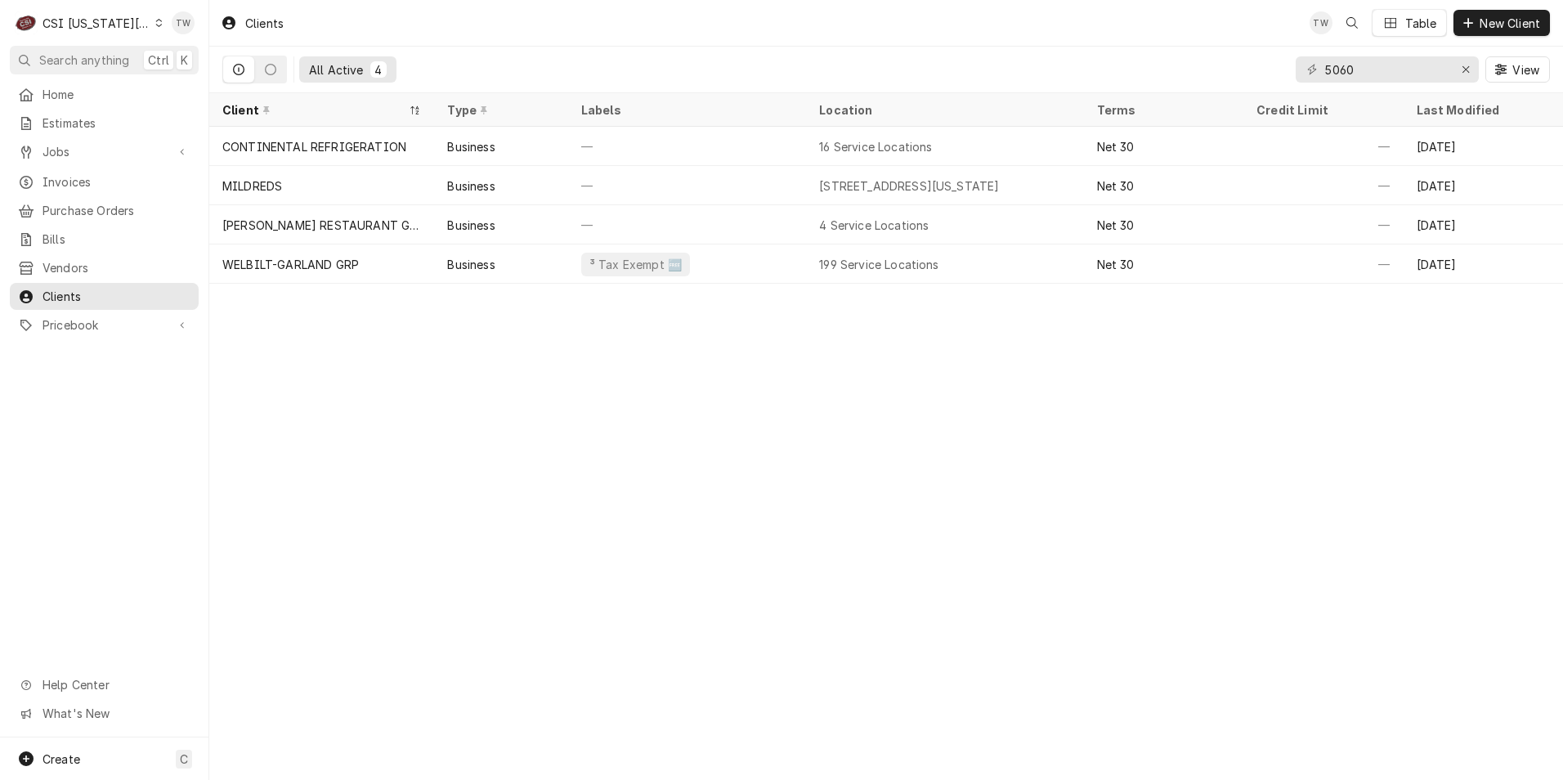  I want to click on div: CSI Kansas City.'s Avatar, so click(26, 23).